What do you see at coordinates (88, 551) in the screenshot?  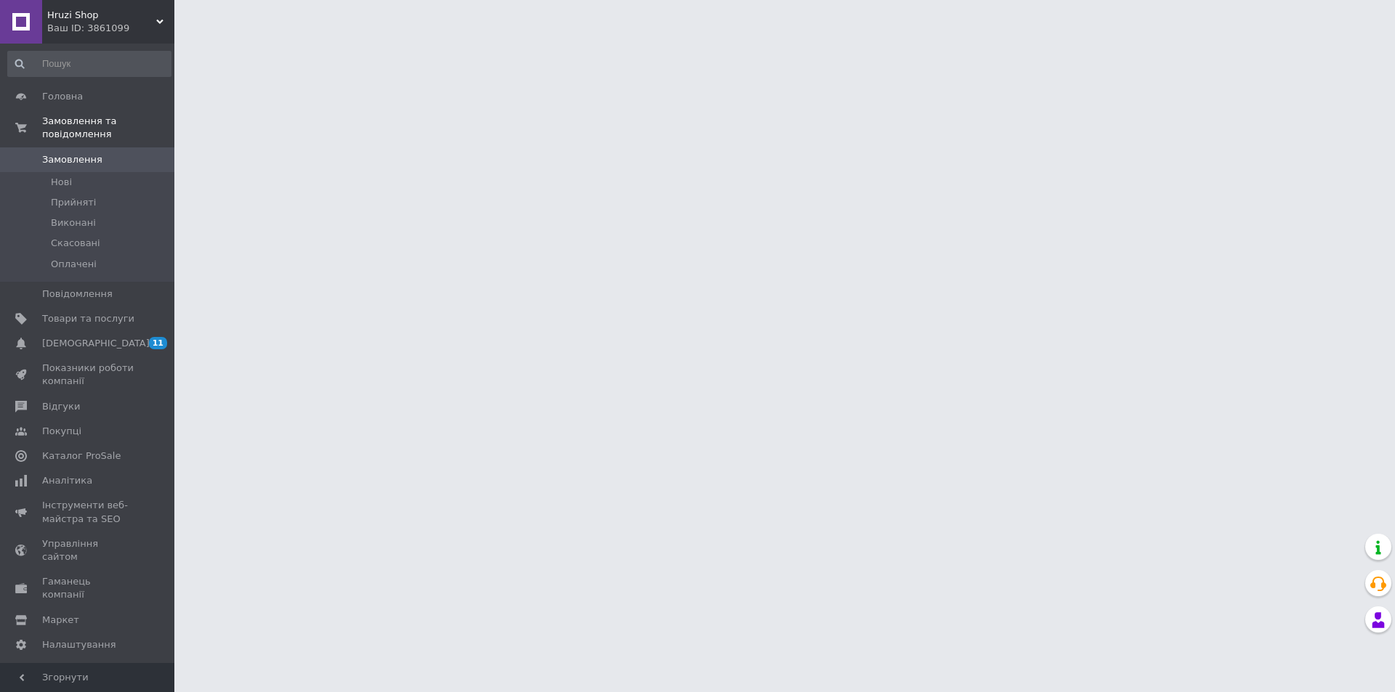 I see `span: Управління сайтом` at bounding box center [88, 551].